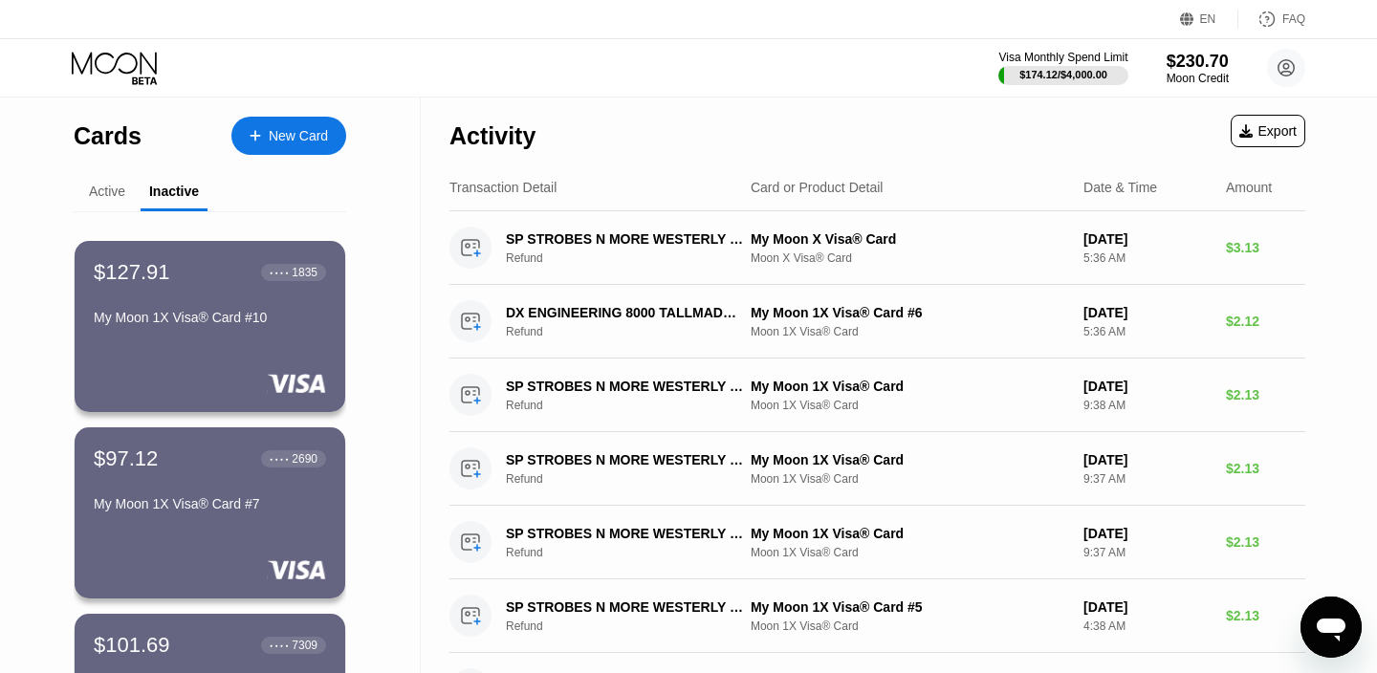 This screenshot has height=673, width=1377. What do you see at coordinates (909, 607) in the screenshot?
I see `div: My Moon 1X Visa® Card #5` at bounding box center [909, 607].